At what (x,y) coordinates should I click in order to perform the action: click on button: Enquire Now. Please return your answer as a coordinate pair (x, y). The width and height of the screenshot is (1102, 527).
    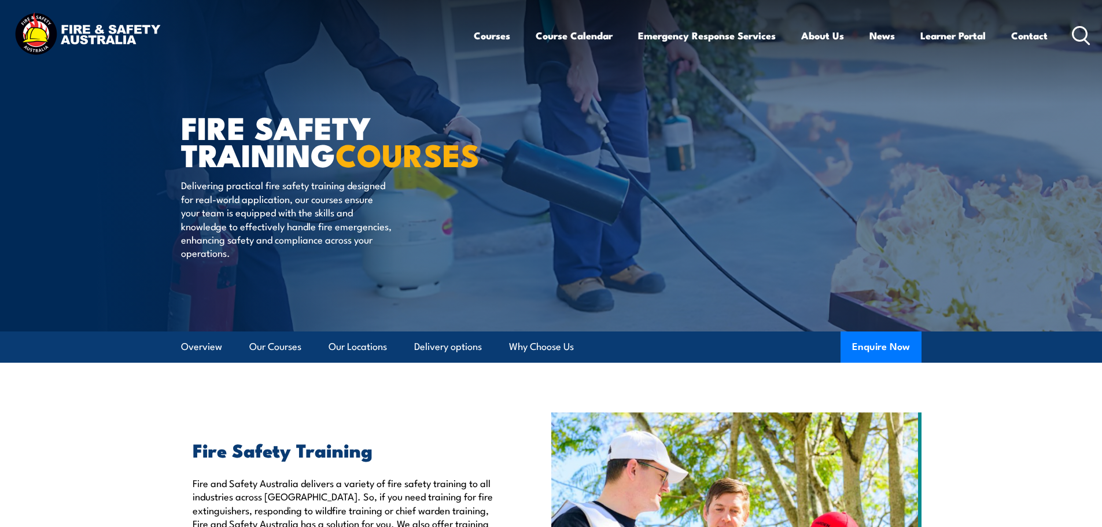
    Looking at the image, I should click on (881, 347).